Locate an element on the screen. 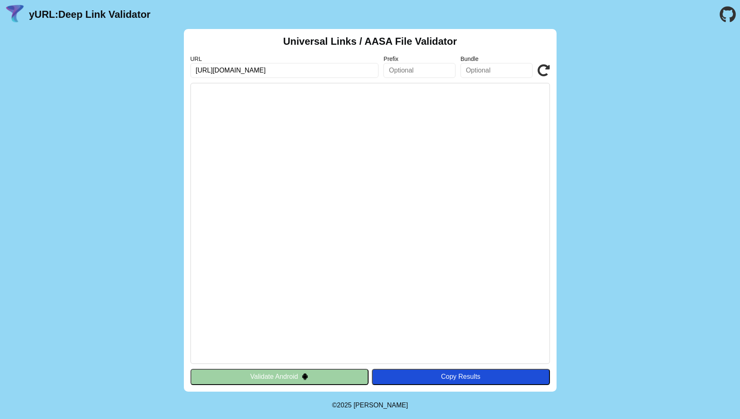 This screenshot has width=740, height=419. span: 2025 is located at coordinates (345, 405).